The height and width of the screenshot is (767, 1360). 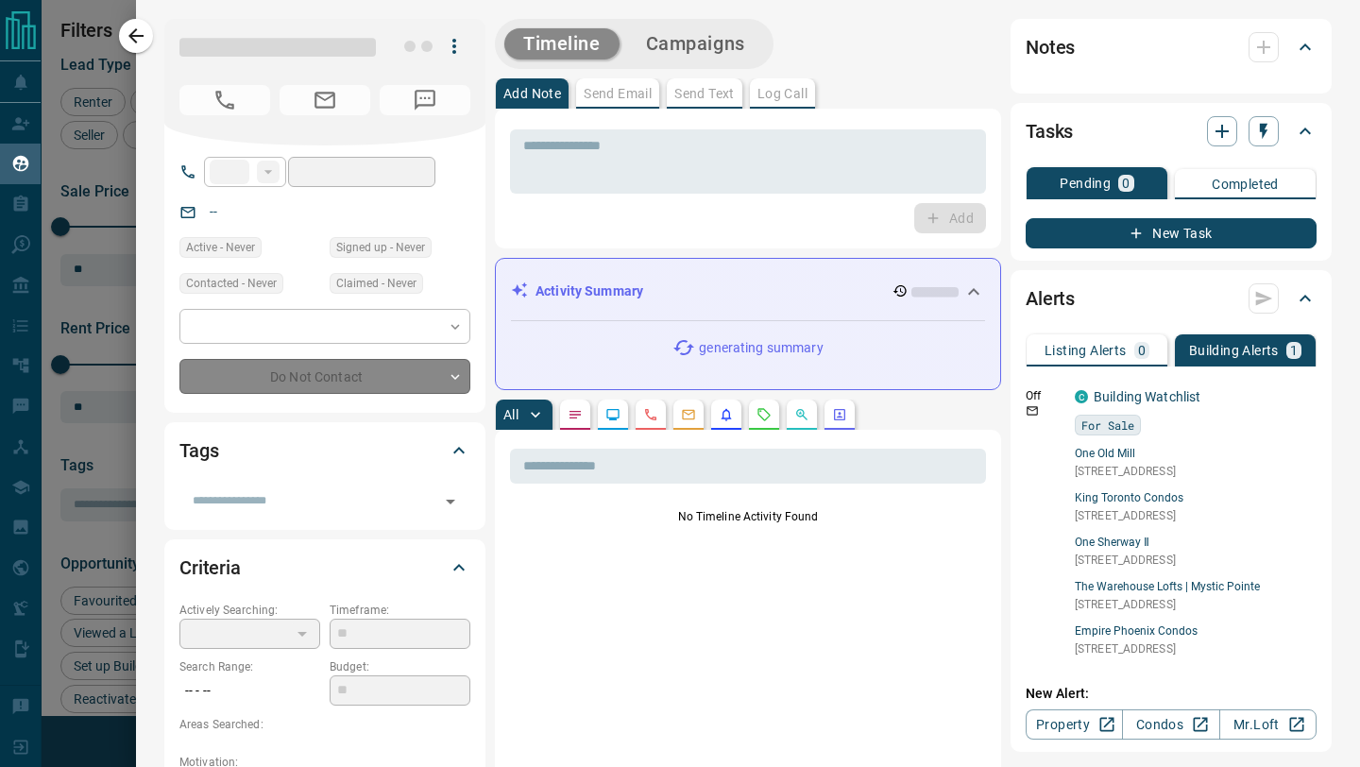 I want to click on p: Completed, so click(x=1245, y=184).